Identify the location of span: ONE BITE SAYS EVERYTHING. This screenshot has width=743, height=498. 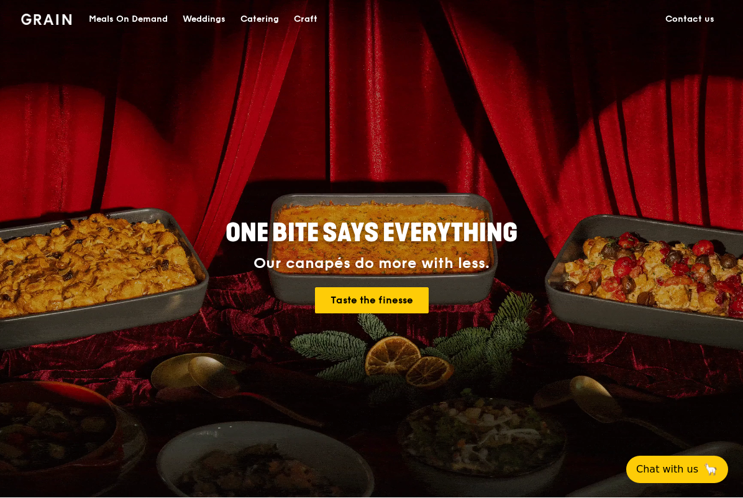
(372, 233).